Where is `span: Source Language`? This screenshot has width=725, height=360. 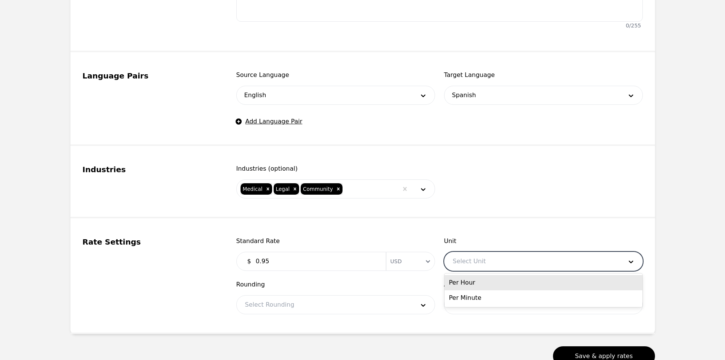 span: Source Language is located at coordinates (336, 75).